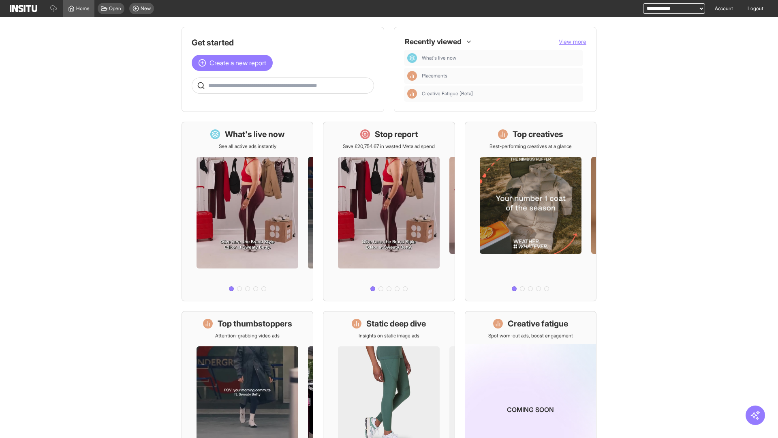 Image resolution: width=778 pixels, height=438 pixels. Describe the element at coordinates (389, 335) in the screenshot. I see `p: Insights on static image ads` at that location.